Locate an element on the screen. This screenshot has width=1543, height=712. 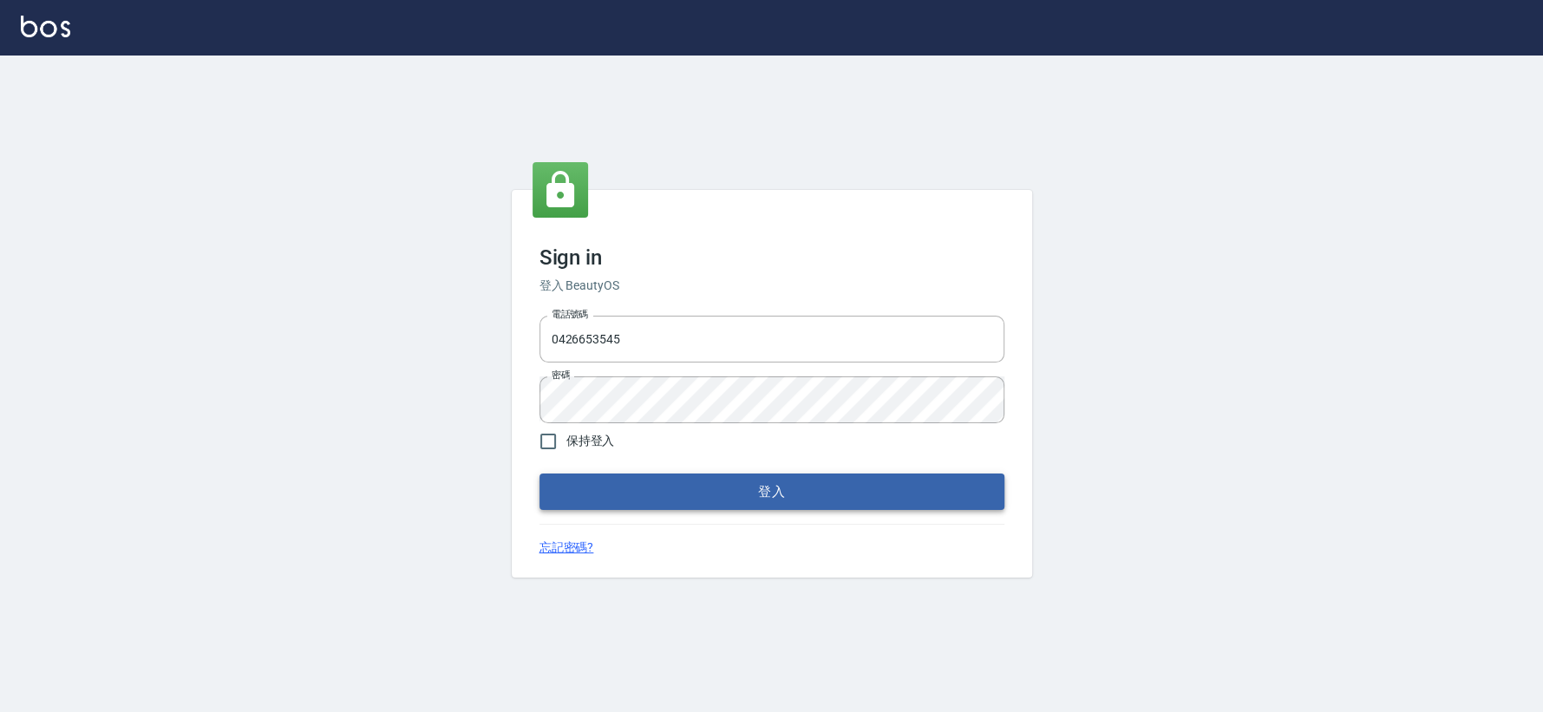
button: 登入 is located at coordinates (772, 492).